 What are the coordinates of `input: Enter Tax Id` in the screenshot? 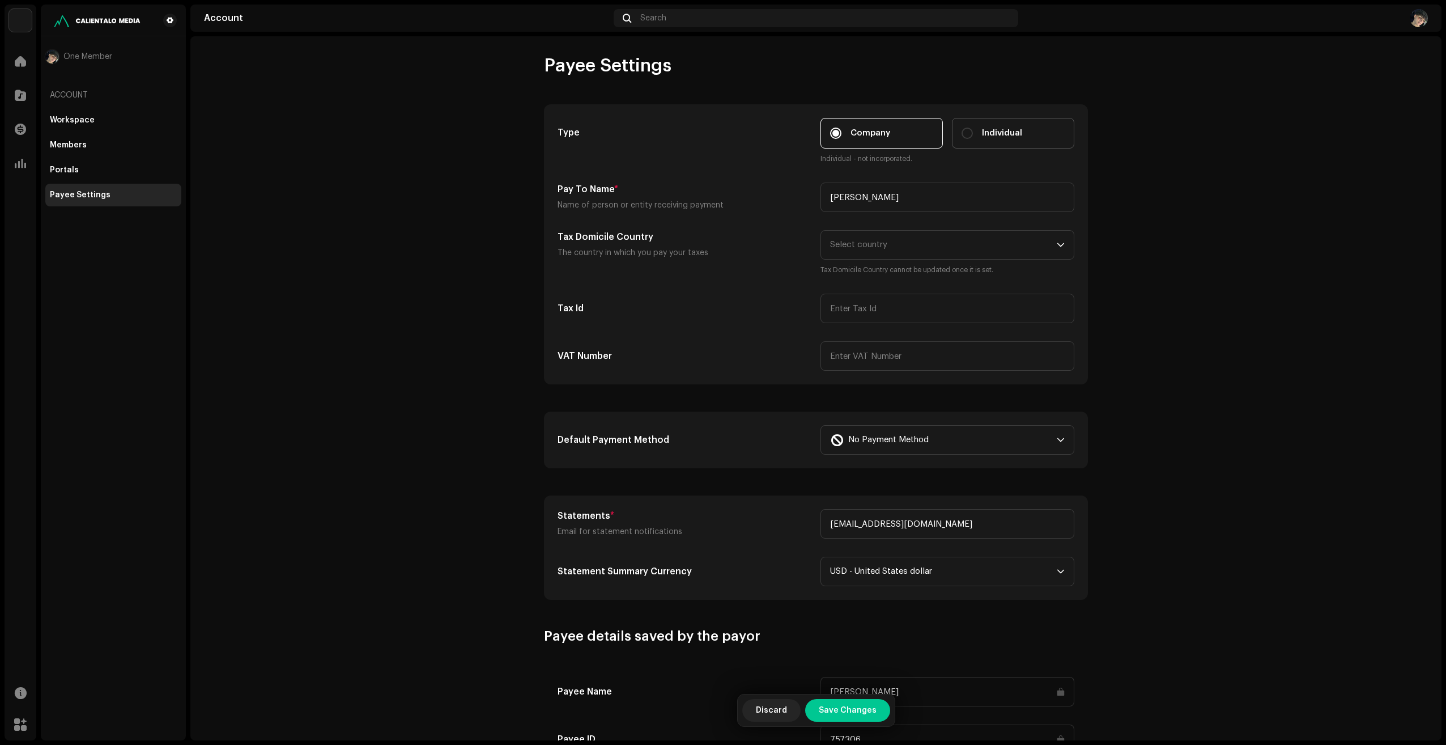 It's located at (947, 308).